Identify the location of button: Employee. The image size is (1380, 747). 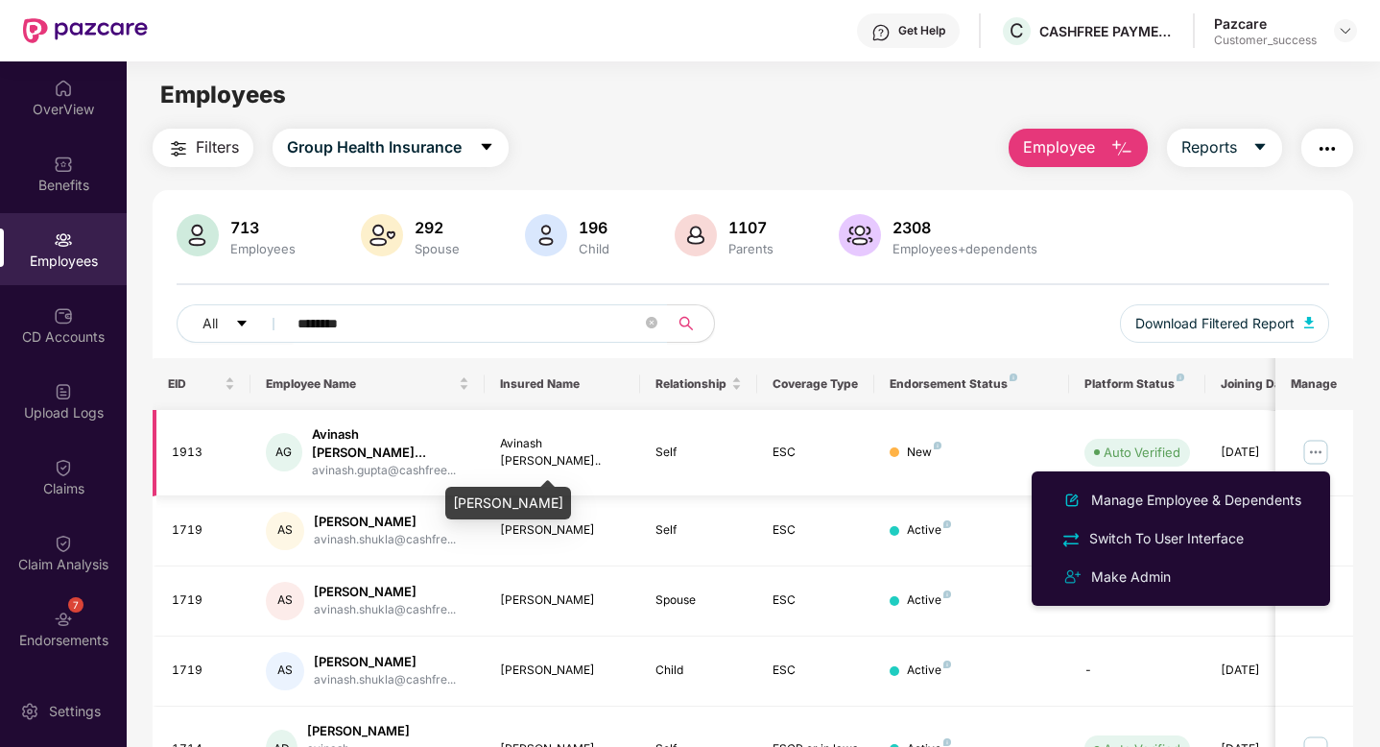
(1078, 148).